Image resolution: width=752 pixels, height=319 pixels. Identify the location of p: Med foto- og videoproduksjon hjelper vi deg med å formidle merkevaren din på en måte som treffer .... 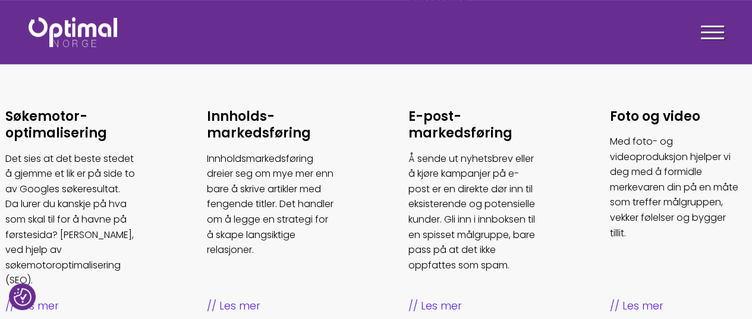
(674, 187).